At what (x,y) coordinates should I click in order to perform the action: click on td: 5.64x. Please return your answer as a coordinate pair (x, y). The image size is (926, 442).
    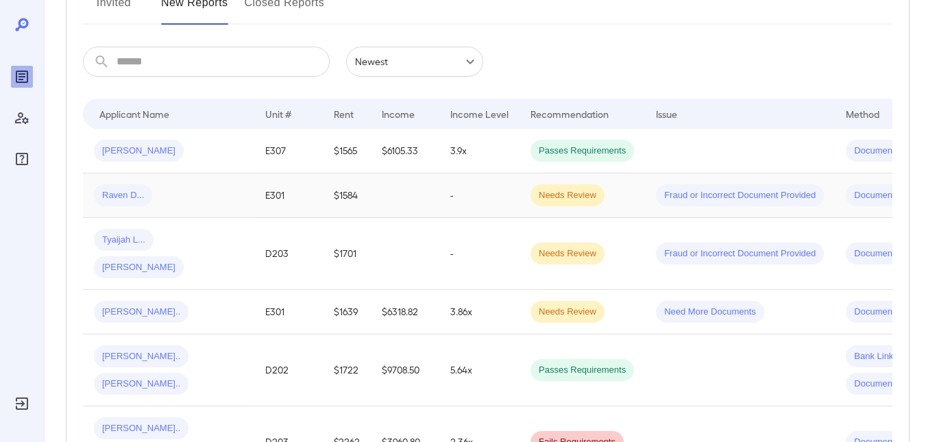
    Looking at the image, I should click on (479, 370).